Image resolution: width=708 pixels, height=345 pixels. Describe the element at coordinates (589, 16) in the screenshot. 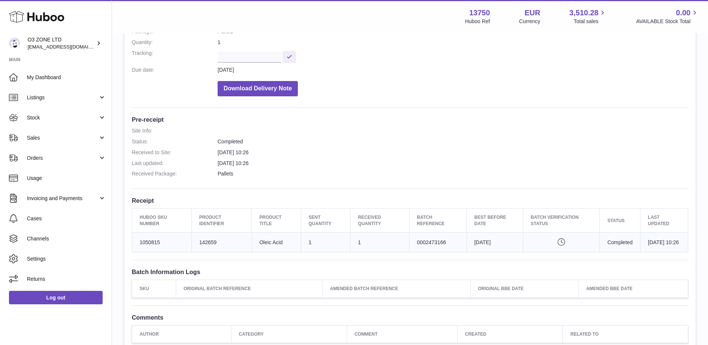

I see `a: 3,510.28 Total sales` at that location.